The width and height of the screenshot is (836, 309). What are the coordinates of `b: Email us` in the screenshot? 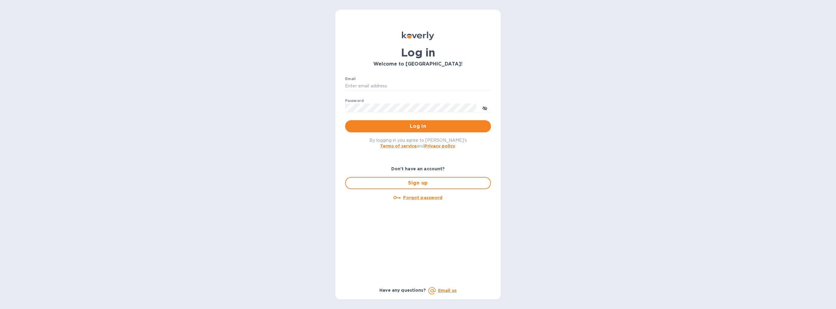 It's located at (447, 291).